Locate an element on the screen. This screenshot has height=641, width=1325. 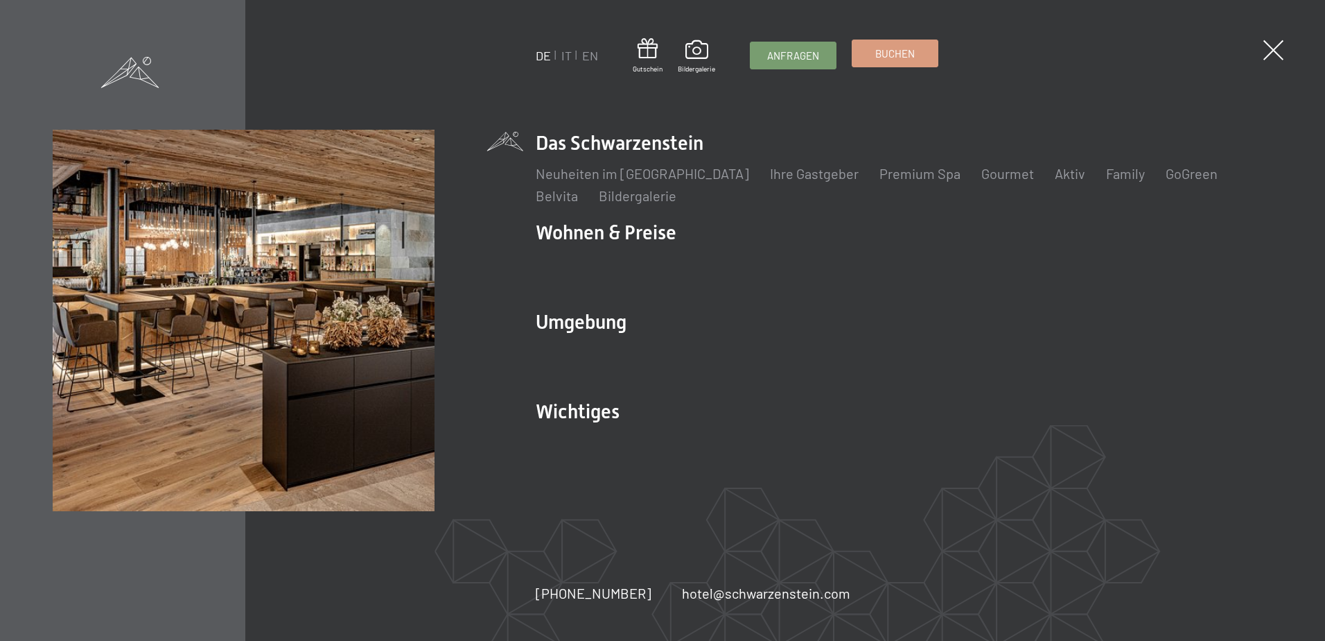
a: GoGreen is located at coordinates (1192, 173).